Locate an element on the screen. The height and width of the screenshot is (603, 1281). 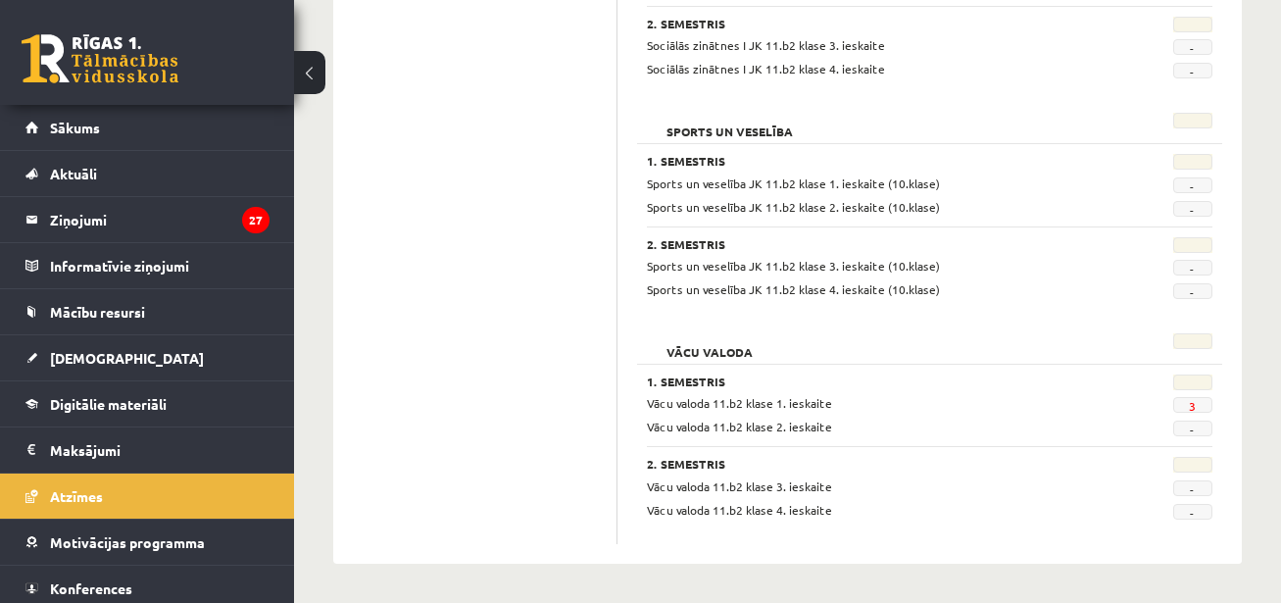
a: Aktuāli is located at coordinates (147, 173).